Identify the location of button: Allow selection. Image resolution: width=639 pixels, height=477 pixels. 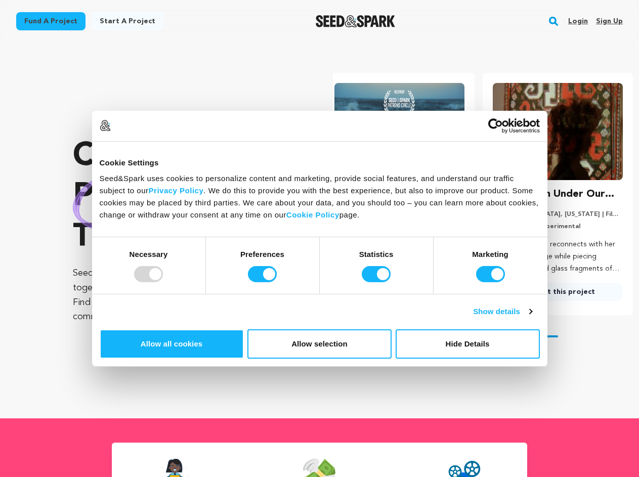
(319, 344).